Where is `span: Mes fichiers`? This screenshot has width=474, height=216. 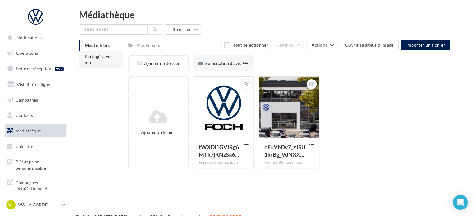
span: Mes fichiers is located at coordinates (97, 45).